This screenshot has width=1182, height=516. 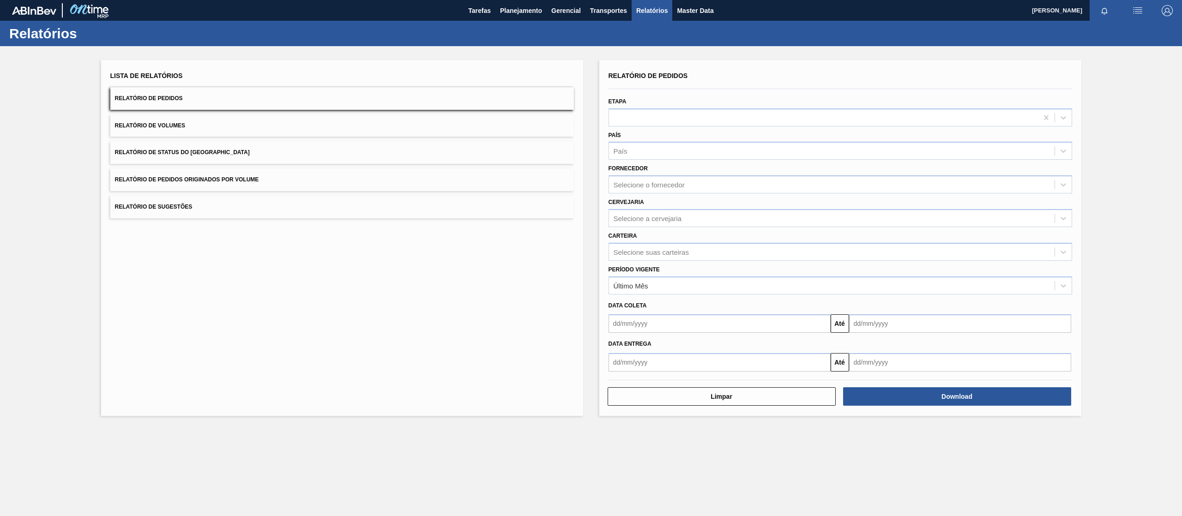 I want to click on span: Master Data, so click(x=695, y=11).